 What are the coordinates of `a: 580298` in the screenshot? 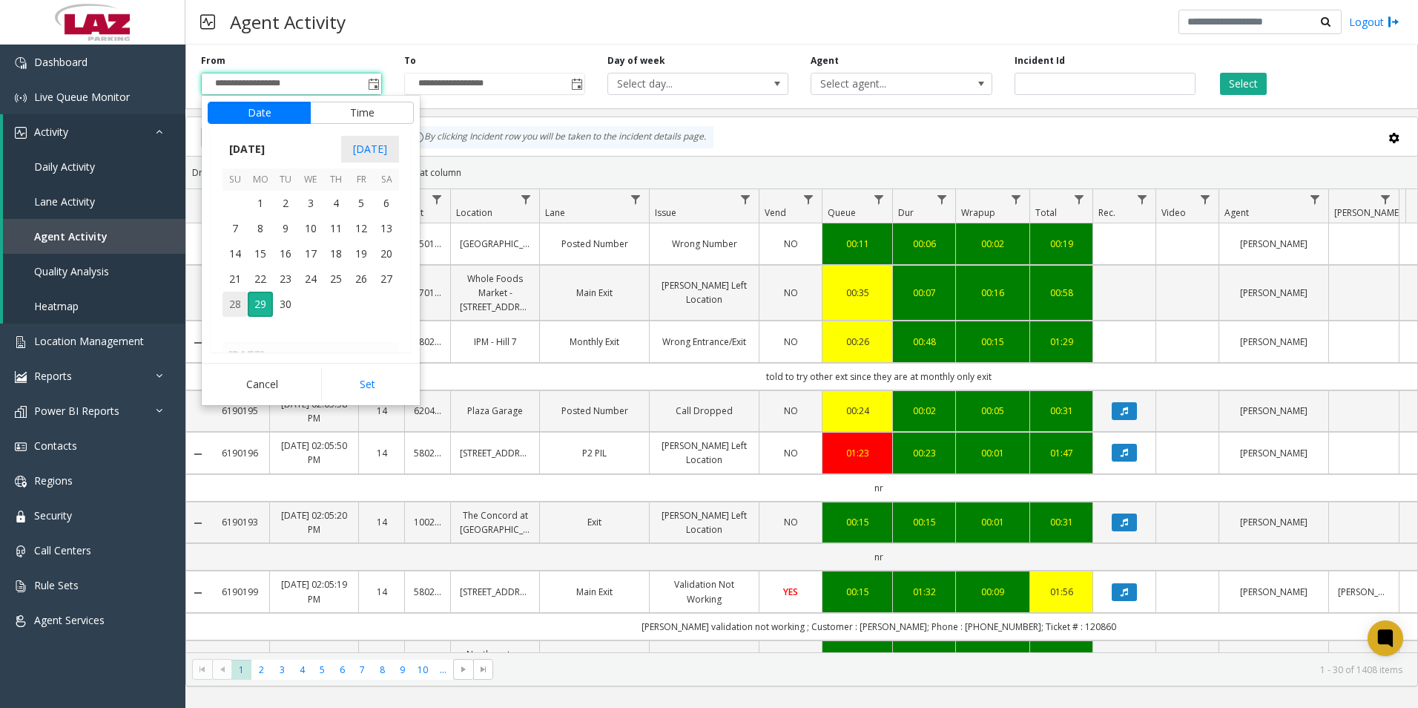 It's located at (427, 591).